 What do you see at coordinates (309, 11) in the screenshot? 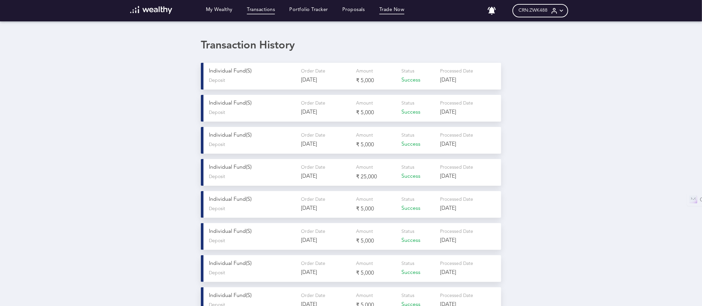
I see `a: Portfolio Tracker` at bounding box center [309, 11].